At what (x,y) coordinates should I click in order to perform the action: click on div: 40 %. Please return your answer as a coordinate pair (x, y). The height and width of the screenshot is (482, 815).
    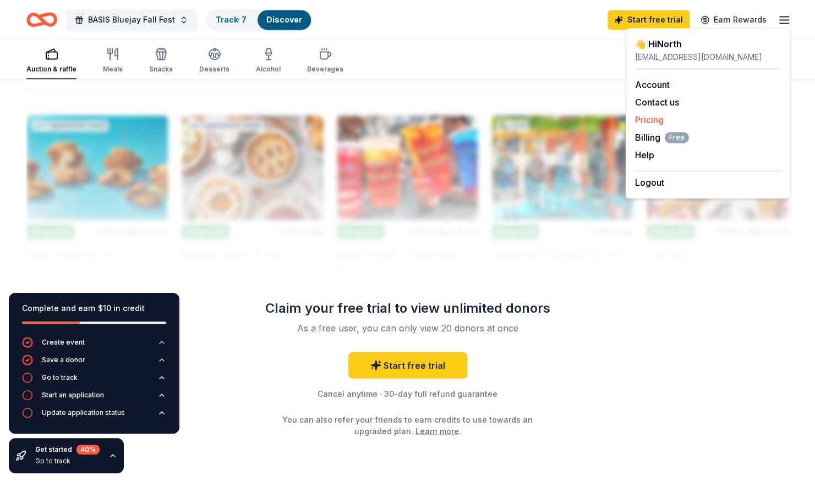
    Looking at the image, I should click on (88, 450).